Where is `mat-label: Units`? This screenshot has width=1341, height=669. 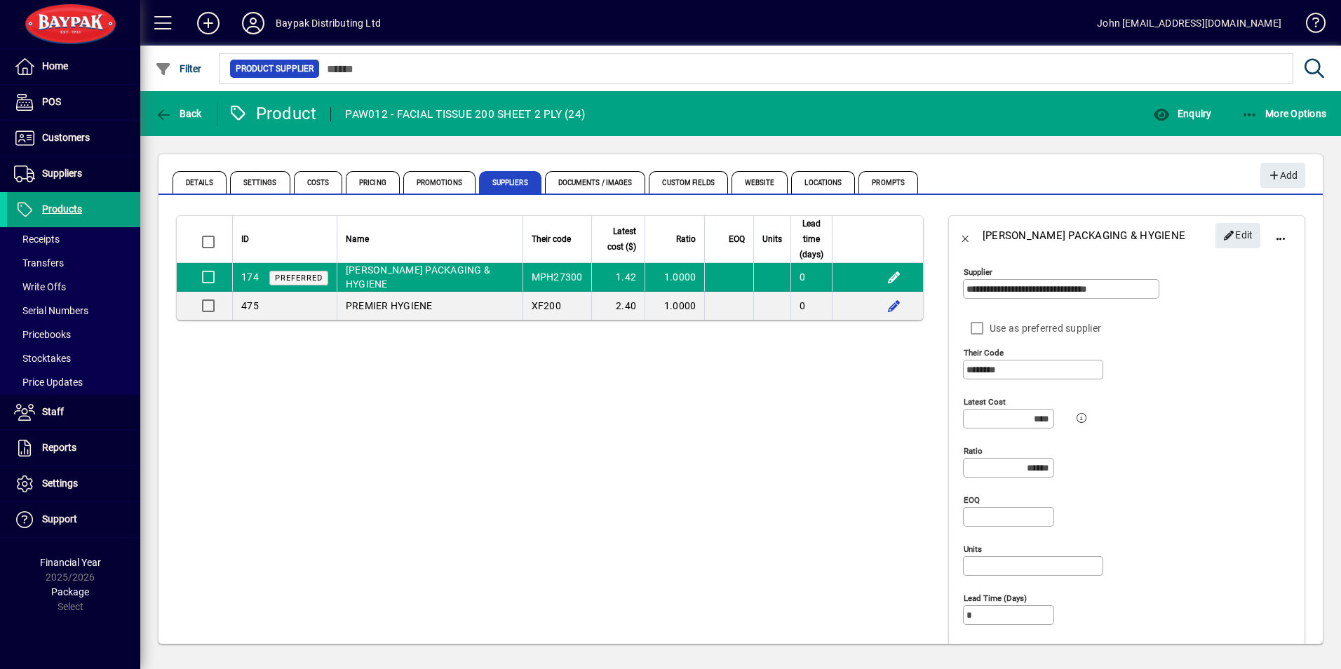 mat-label: Units is located at coordinates (973, 549).